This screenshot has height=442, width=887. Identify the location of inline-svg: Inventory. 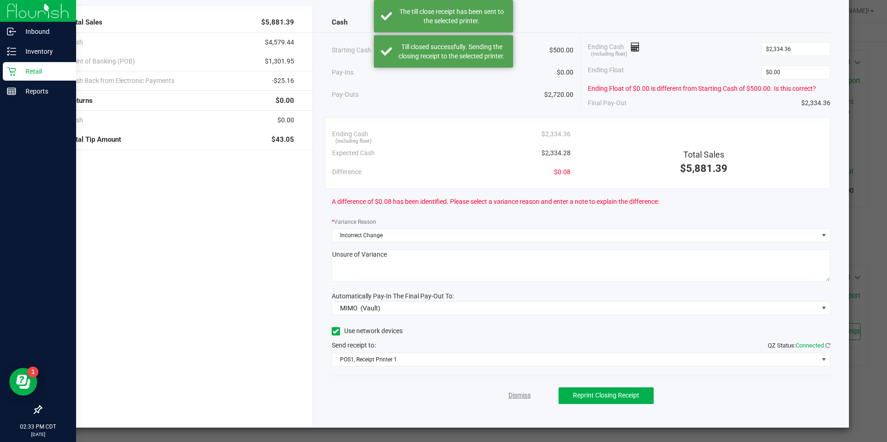
(12, 51).